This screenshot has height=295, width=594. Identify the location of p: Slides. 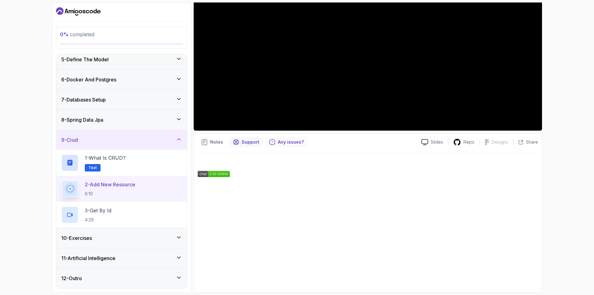
(437, 142).